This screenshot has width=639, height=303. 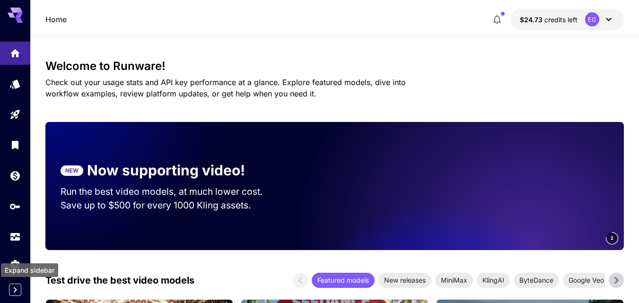 What do you see at coordinates (15, 206) in the screenshot?
I see `div: API Keys` at bounding box center [15, 206].